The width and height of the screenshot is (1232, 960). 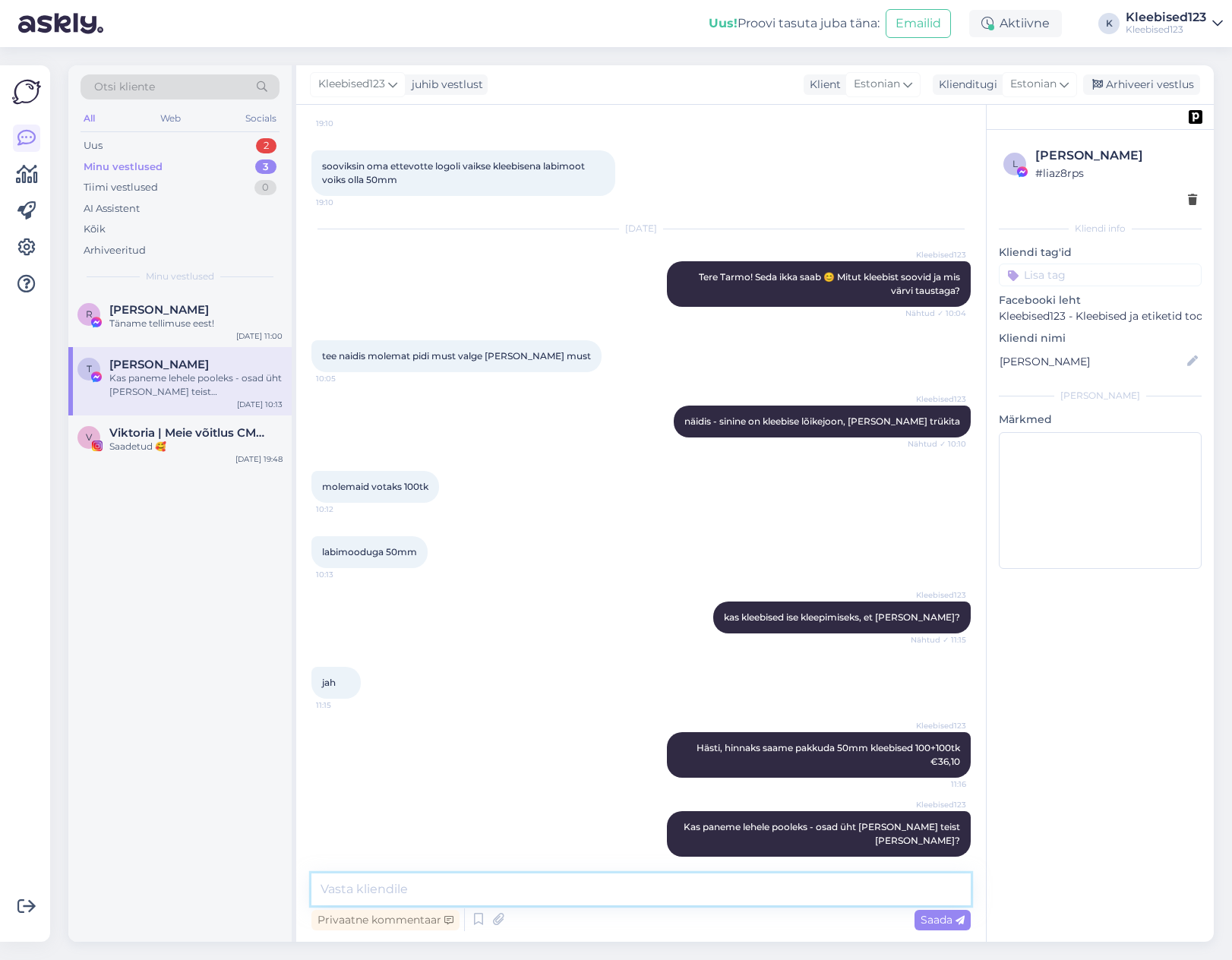 What do you see at coordinates (170, 119) in the screenshot?
I see `div: Web` at bounding box center [170, 119].